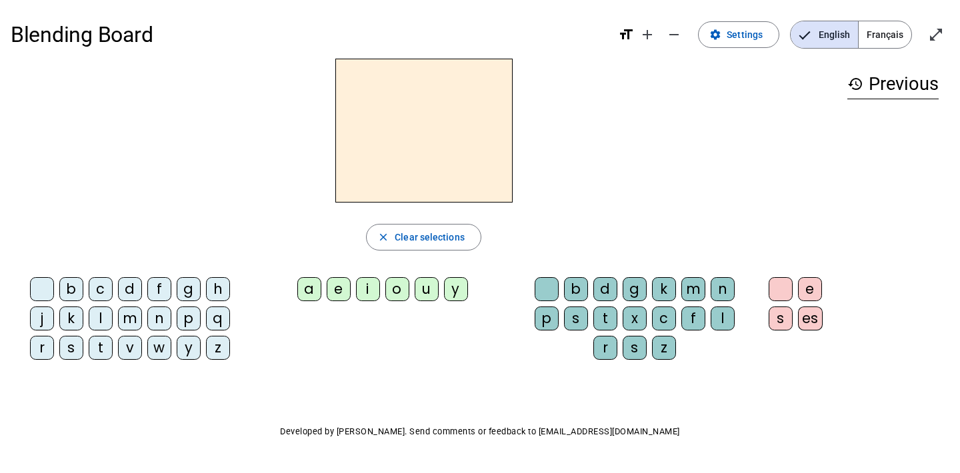 The height and width of the screenshot is (473, 960). I want to click on mat-icon: remove, so click(674, 35).